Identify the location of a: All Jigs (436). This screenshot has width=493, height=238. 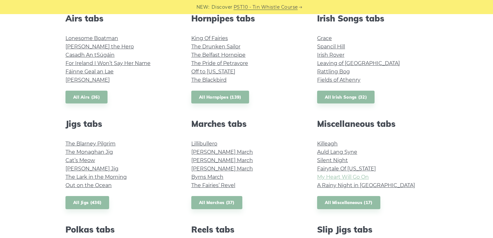
(87, 203).